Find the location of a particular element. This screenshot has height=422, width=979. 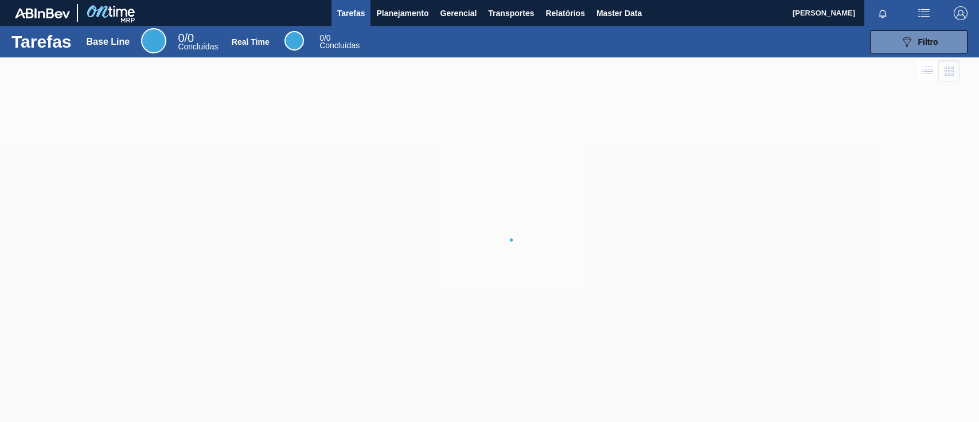

button: Filtro is located at coordinates (919, 42).